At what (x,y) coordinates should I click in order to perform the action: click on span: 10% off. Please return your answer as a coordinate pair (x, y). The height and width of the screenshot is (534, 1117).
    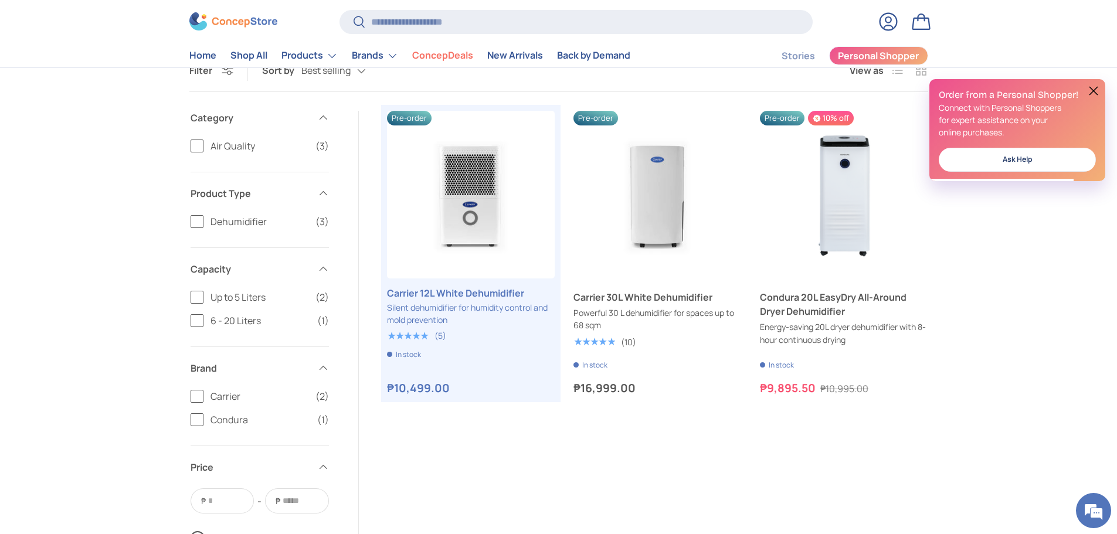
    Looking at the image, I should click on (830, 118).